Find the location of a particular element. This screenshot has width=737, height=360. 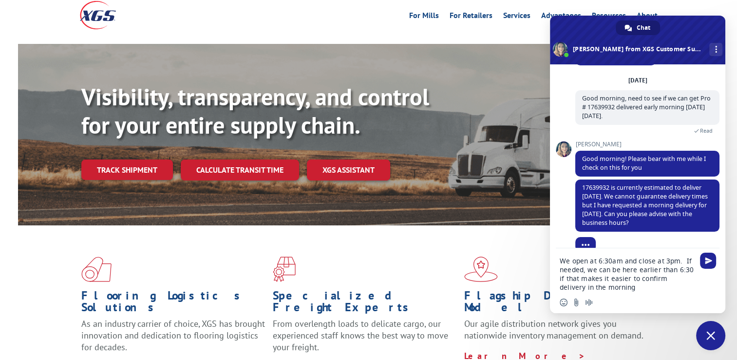

div: Close chat is located at coordinates (711, 335).